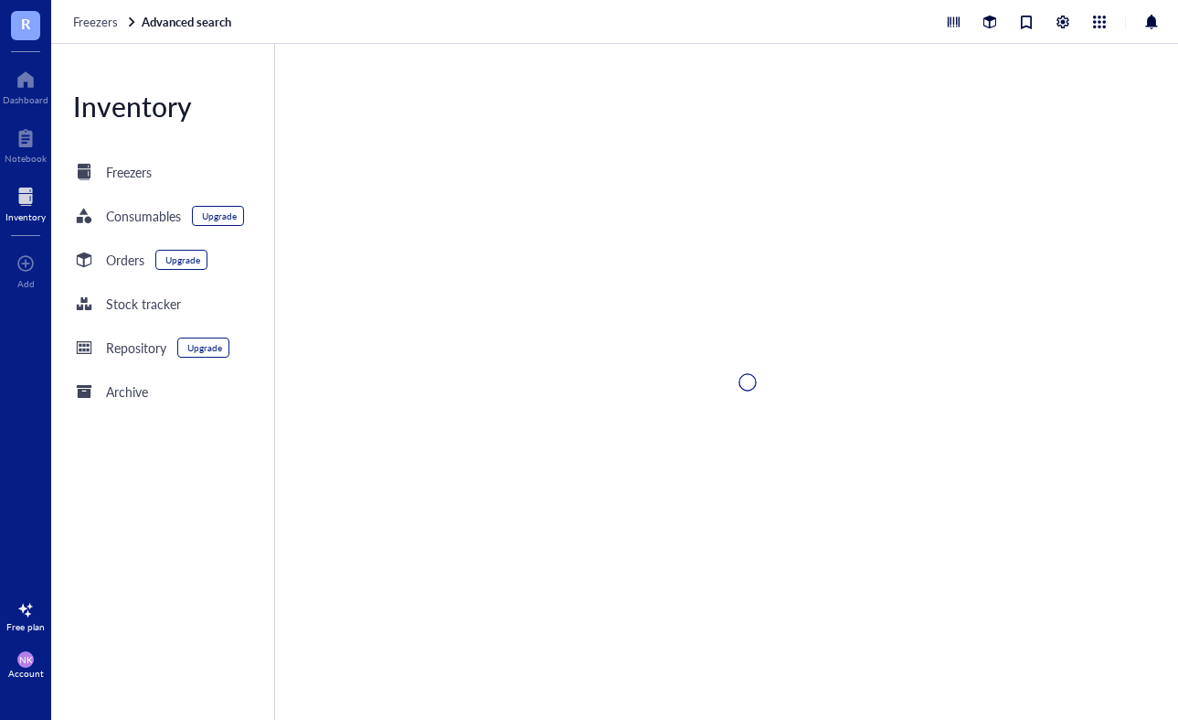  I want to click on a: Notebook, so click(26, 144).